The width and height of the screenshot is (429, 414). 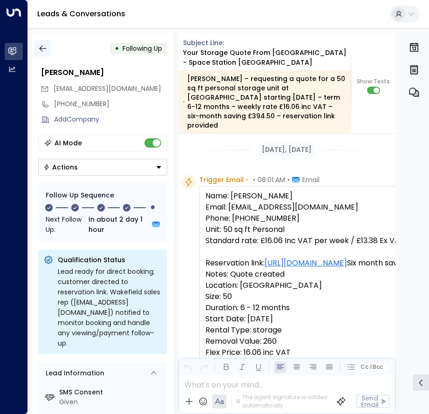 What do you see at coordinates (102, 225) in the screenshot?
I see `div: Next Follow Up:` at bounding box center [102, 225].